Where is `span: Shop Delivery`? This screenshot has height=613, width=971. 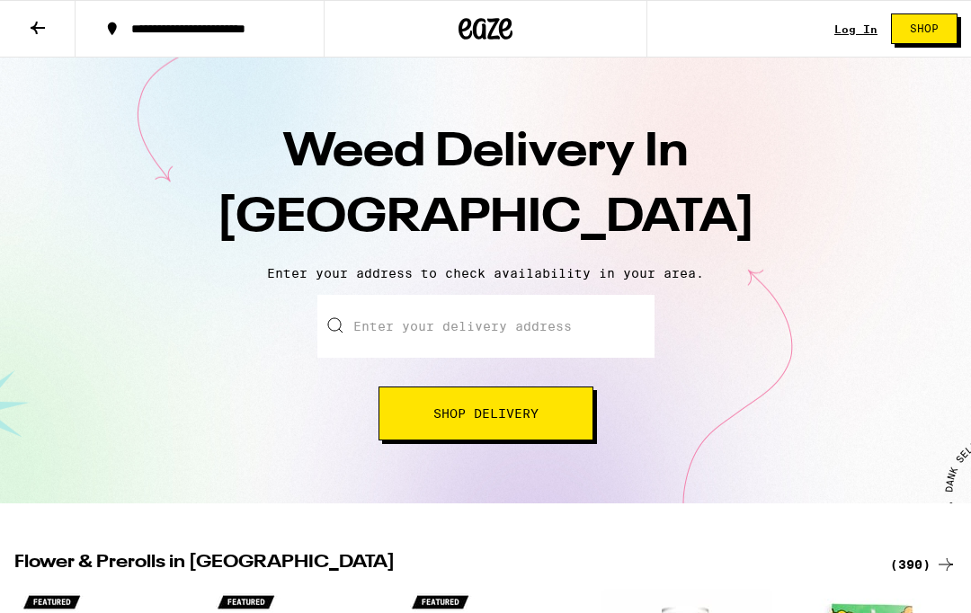 span: Shop Delivery is located at coordinates (486, 414).